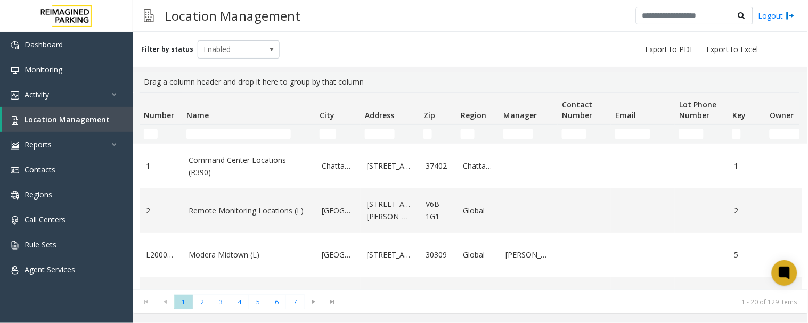  I want to click on span: Go to the next page, so click(314, 302).